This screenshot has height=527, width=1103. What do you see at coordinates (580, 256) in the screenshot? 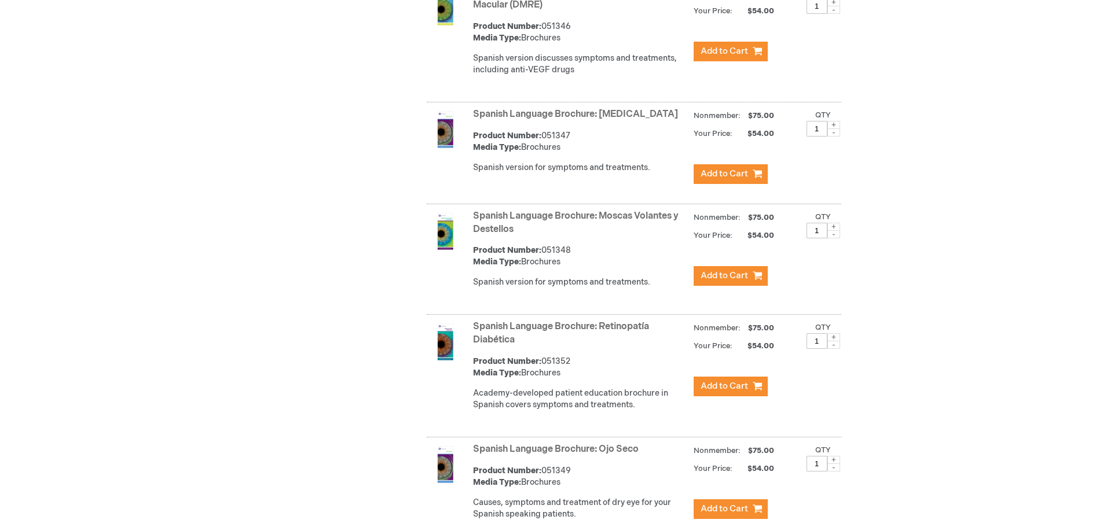
I see `div: 051348 Brochures` at bounding box center [580, 256].